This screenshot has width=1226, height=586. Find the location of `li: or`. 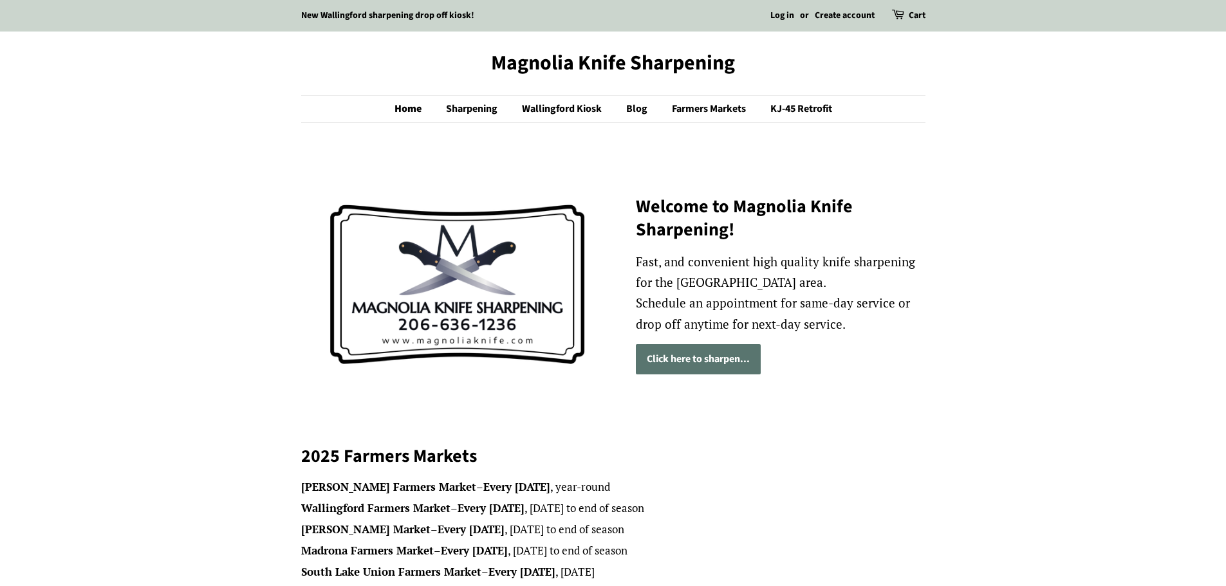

li: or is located at coordinates (804, 16).